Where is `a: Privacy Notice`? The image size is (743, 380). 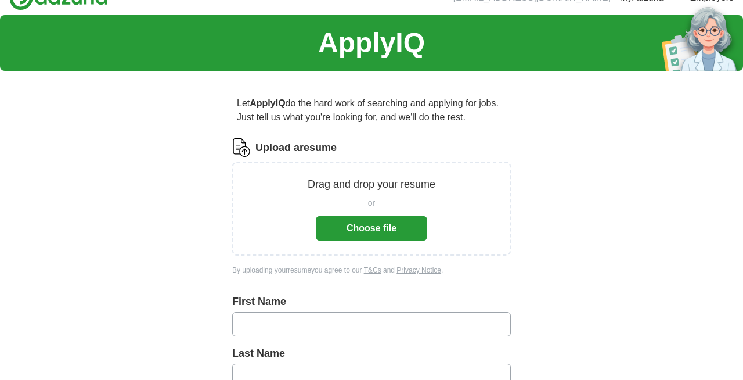 a: Privacy Notice is located at coordinates (418, 270).